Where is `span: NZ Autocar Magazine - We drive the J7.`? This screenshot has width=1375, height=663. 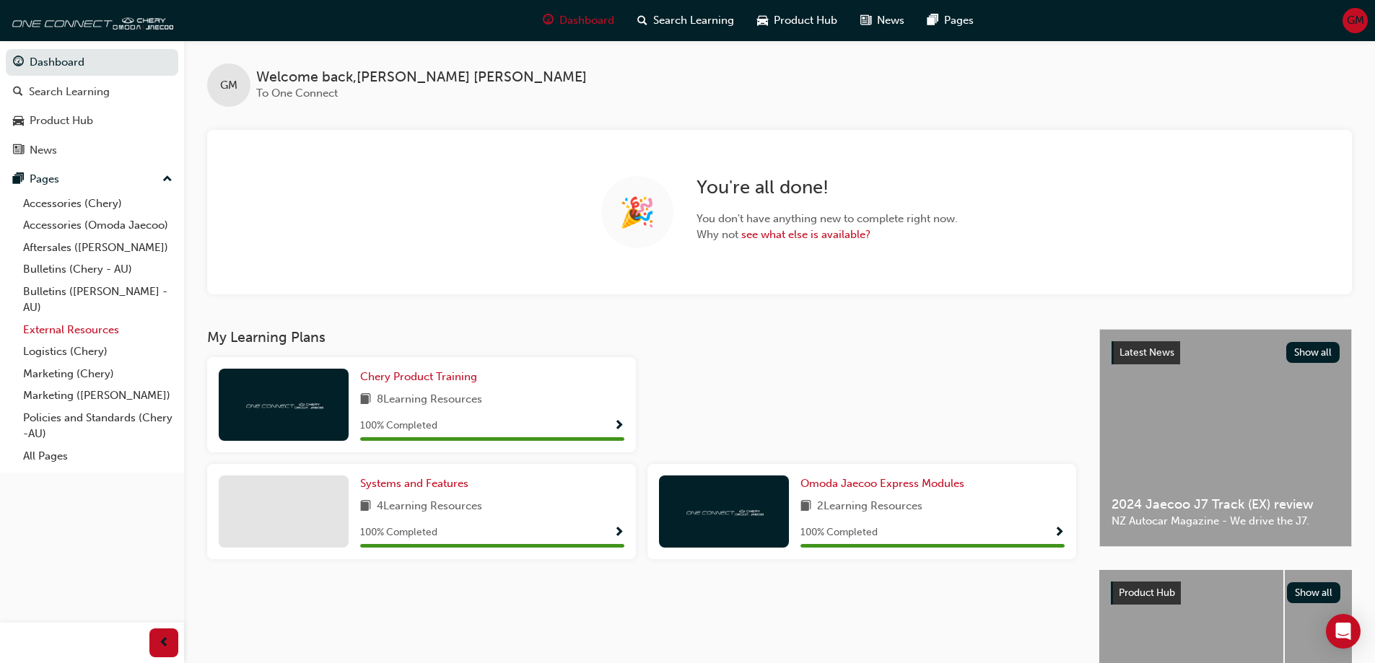
span: NZ Autocar Magazine - We drive the J7. is located at coordinates (1226, 521).